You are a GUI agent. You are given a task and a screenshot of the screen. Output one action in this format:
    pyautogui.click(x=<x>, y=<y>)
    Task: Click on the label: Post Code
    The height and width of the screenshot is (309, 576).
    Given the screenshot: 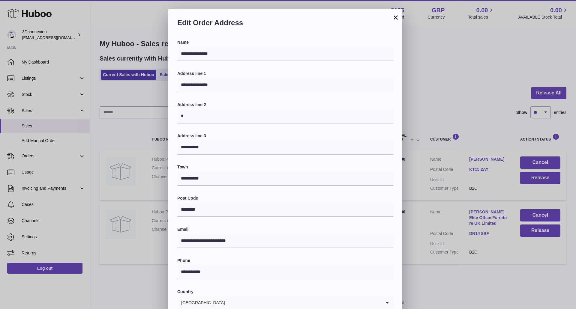 What is the action you would take?
    pyautogui.click(x=285, y=198)
    